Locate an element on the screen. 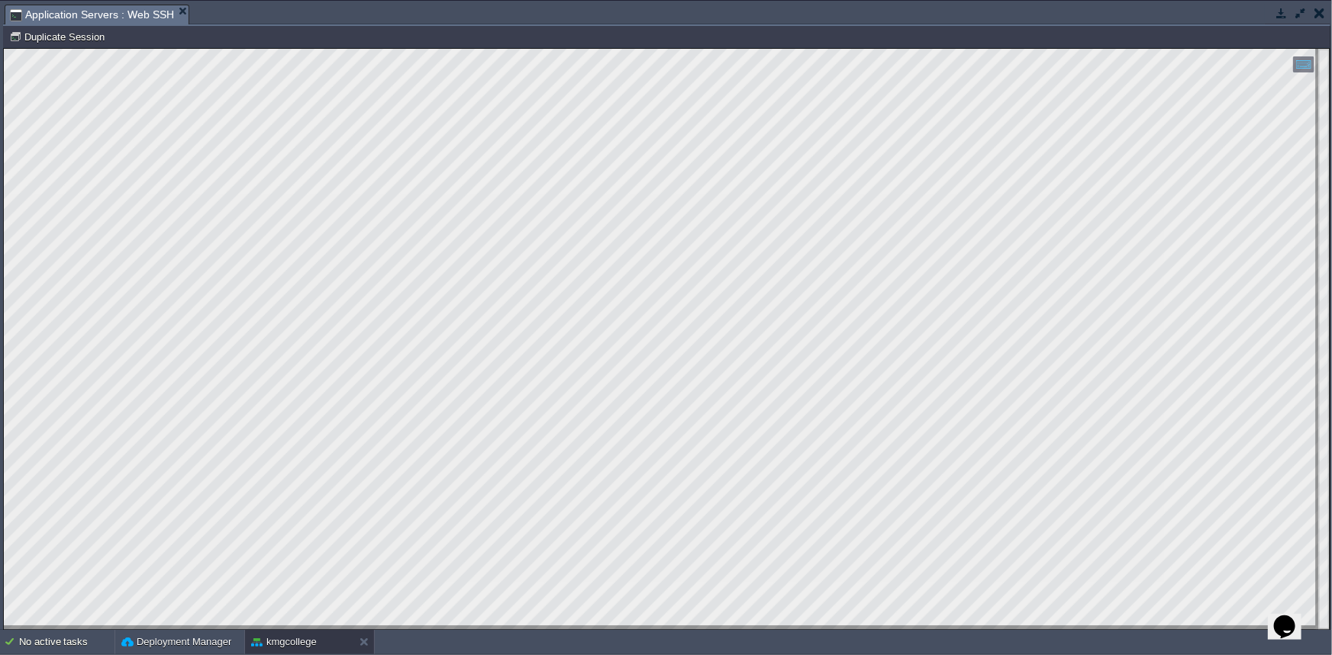  div: No active tasks is located at coordinates (66, 643).